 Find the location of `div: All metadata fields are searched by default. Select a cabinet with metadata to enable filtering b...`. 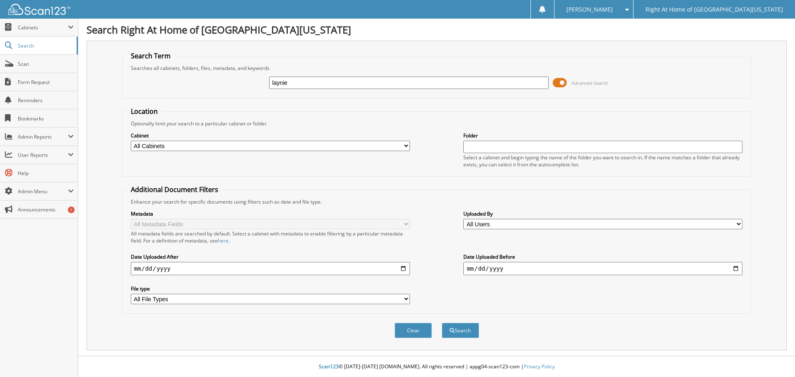

div: All metadata fields are searched by default. Select a cabinet with metadata to enable filtering b... is located at coordinates (270, 237).